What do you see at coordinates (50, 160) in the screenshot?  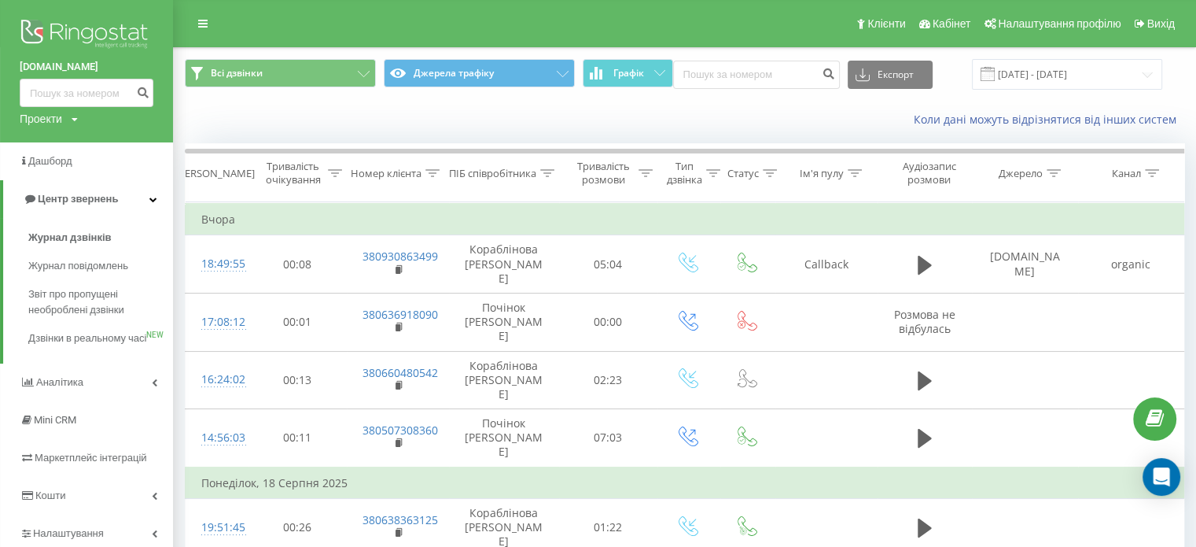 I see `span: Дашборд` at bounding box center [50, 160].